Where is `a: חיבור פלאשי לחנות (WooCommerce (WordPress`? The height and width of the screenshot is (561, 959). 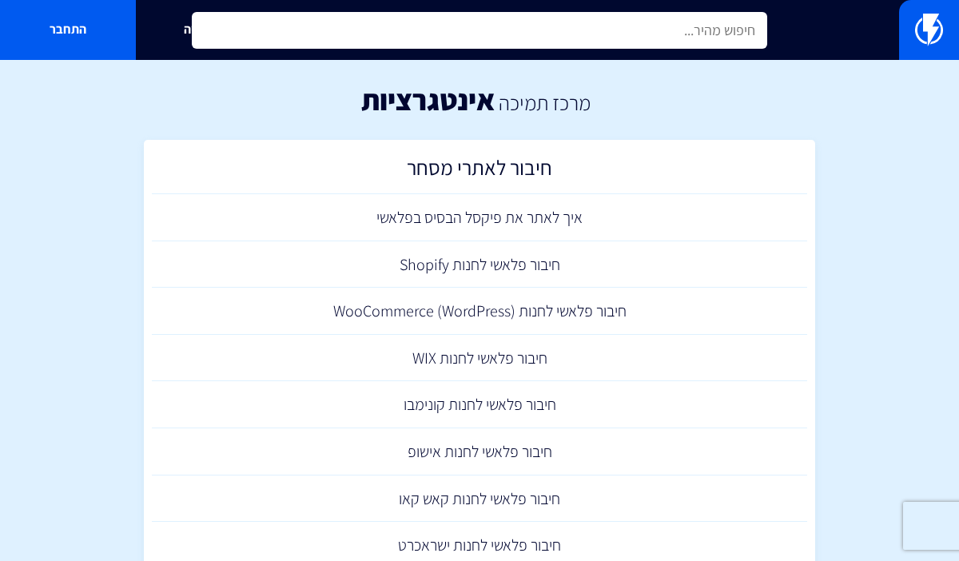
a: חיבור פלאשי לחנות (WooCommerce (WordPress is located at coordinates (479, 311).